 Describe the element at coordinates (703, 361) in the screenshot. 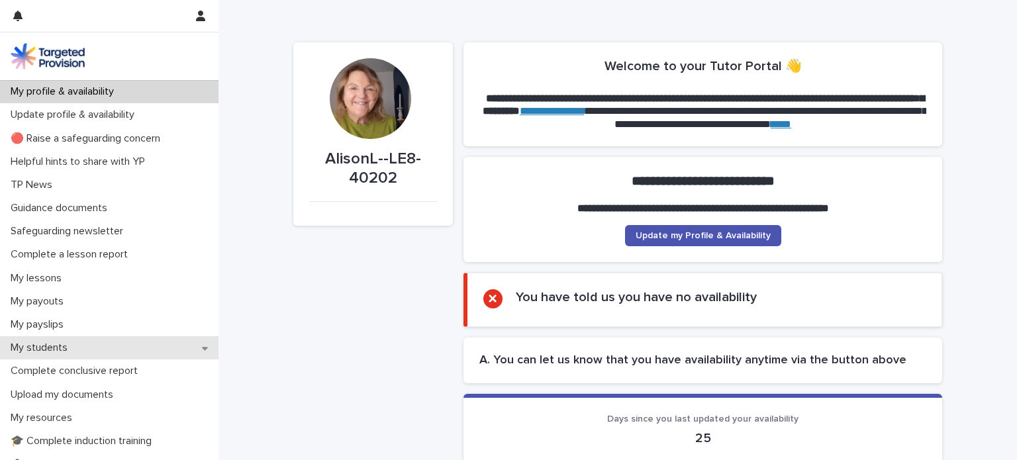

I see `h2: A. You can let us know that you have availability anytime via the button above` at that location.